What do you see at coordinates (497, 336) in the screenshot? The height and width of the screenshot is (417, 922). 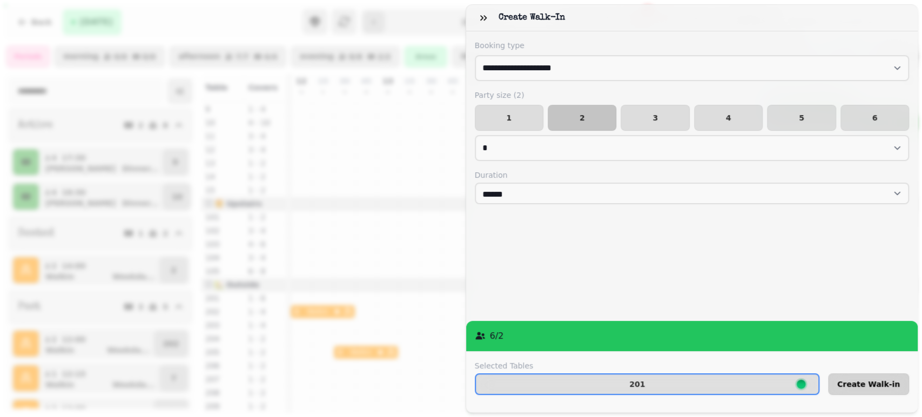 I see `p: 6 / 2` at bounding box center [497, 336].